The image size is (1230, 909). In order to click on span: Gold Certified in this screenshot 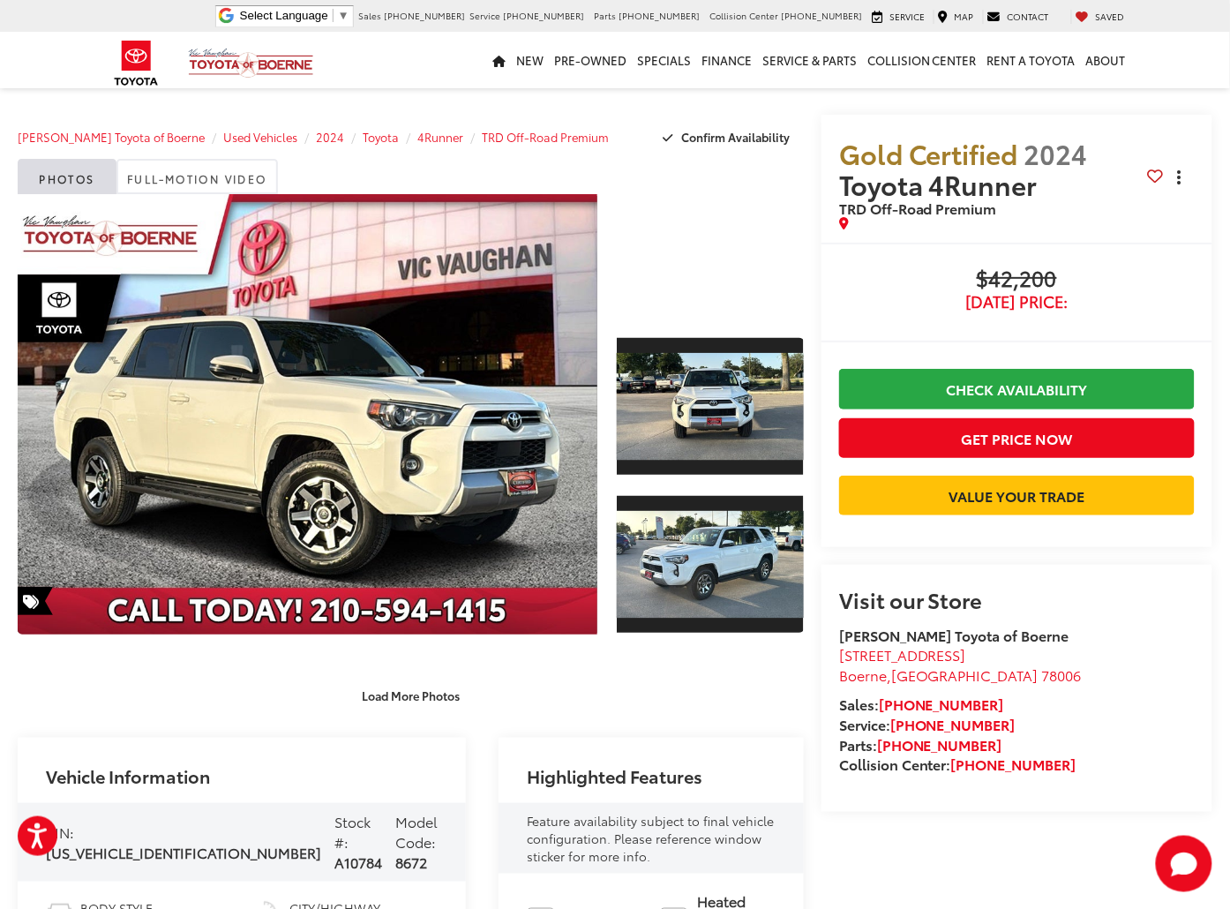, I will do `click(928, 153)`.